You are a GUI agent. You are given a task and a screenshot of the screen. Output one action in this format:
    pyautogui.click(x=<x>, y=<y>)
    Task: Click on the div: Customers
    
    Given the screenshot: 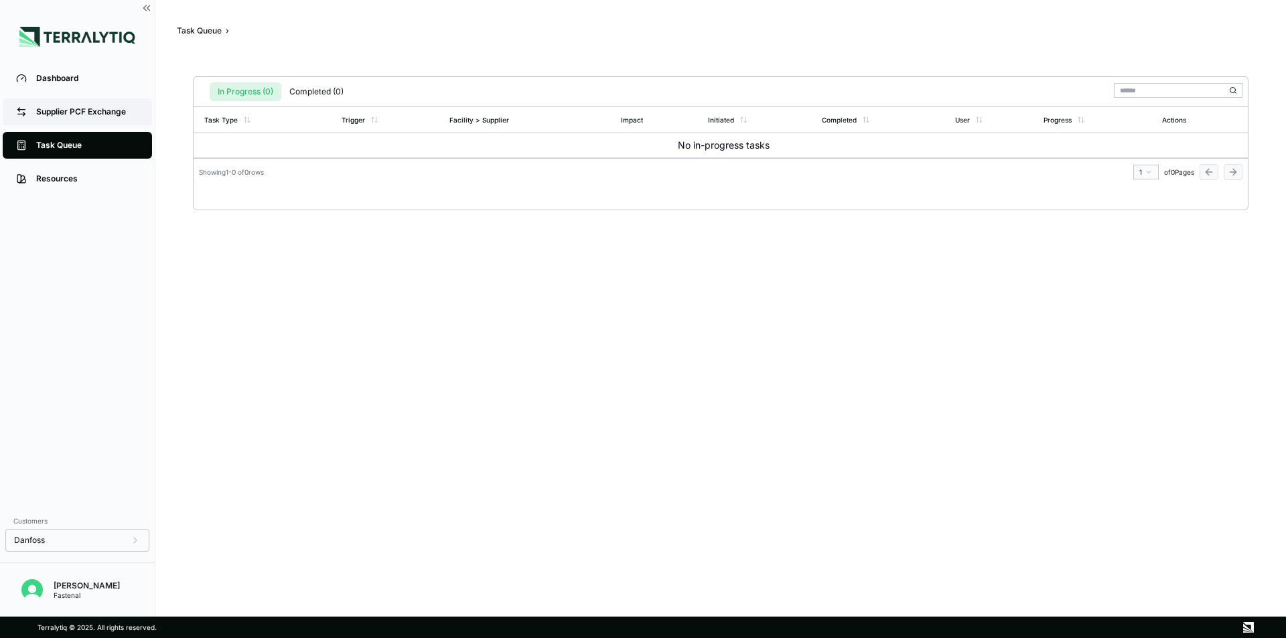 What is the action you would take?
    pyautogui.click(x=77, y=521)
    